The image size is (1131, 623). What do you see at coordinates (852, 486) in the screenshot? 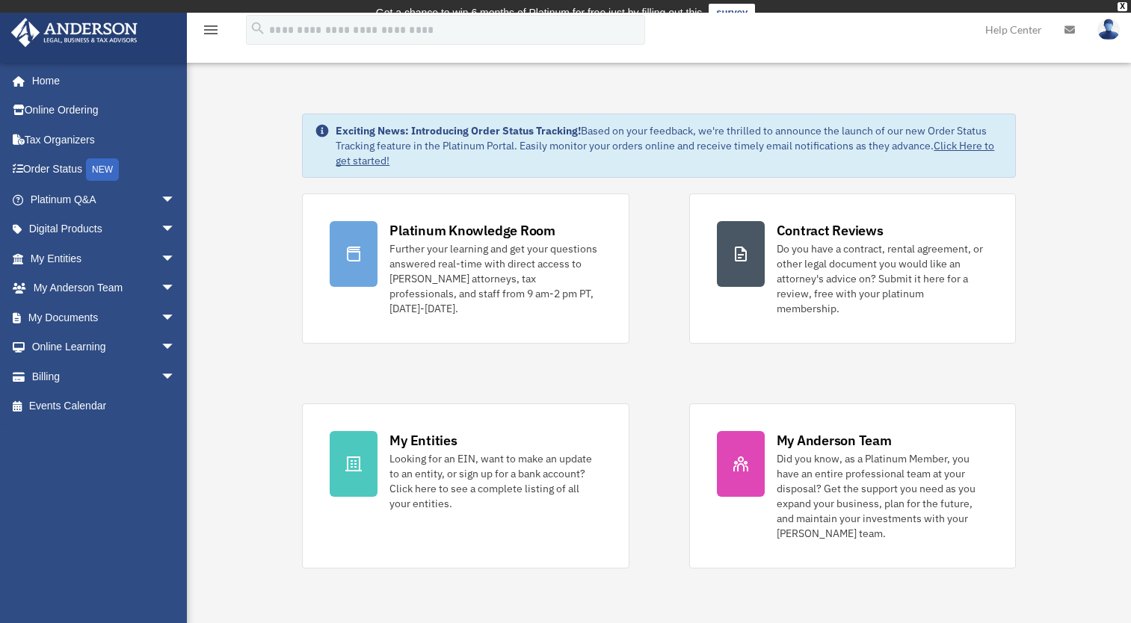
I see `a: My Anderson Team Did you know, as a Platinum Member, you have an entire professional team at your...` at bounding box center [852, 486].